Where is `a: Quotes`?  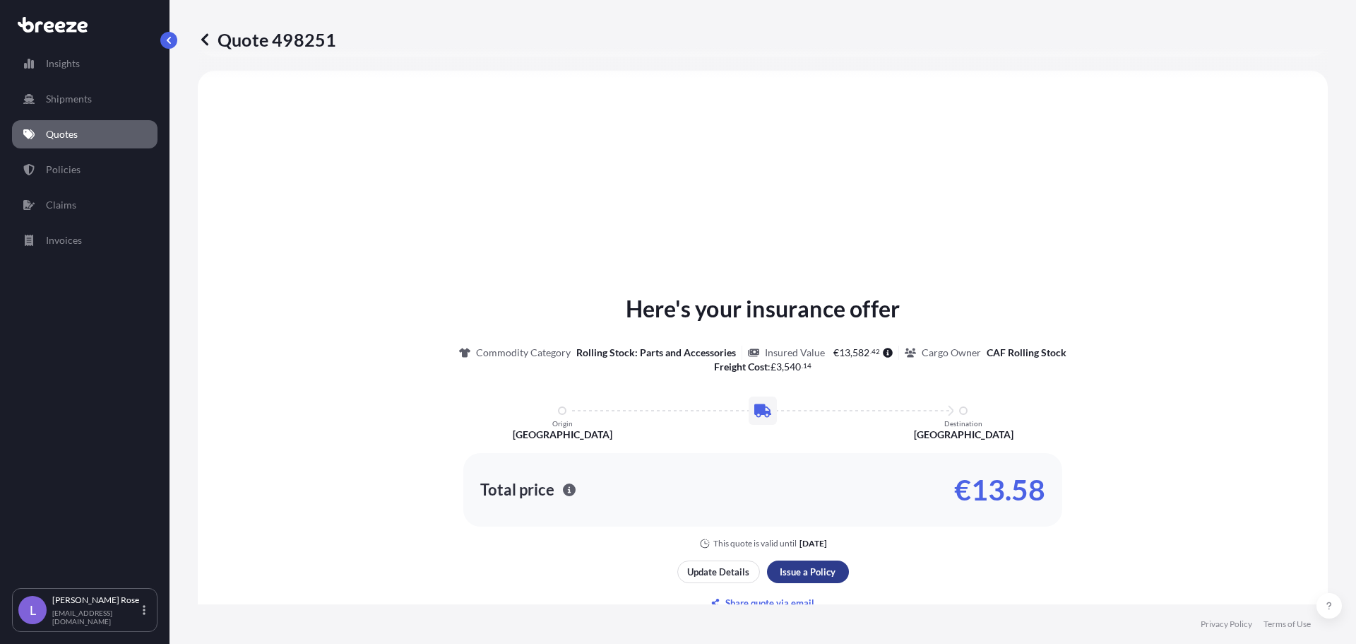 a: Quotes is located at coordinates (85, 134).